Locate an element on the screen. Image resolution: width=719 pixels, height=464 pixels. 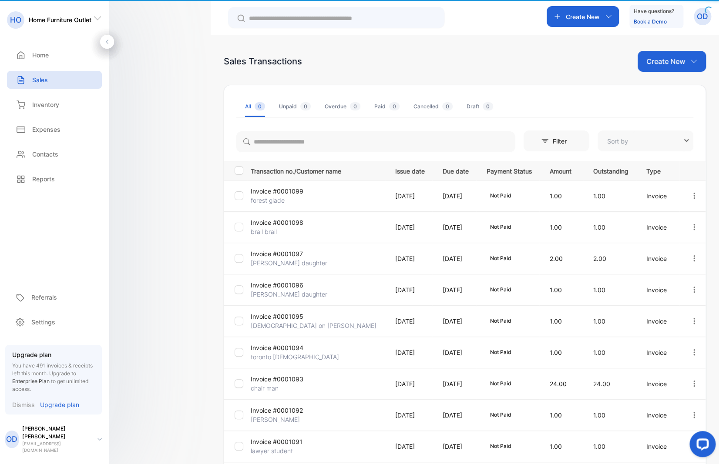
p: Type is located at coordinates (659, 170).